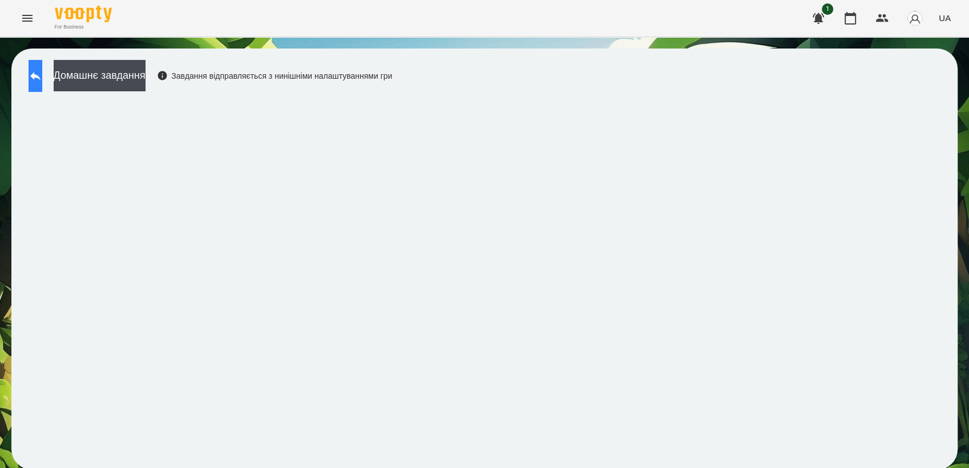 The width and height of the screenshot is (969, 468). Describe the element at coordinates (914, 18) in the screenshot. I see `img: avatar_s.png` at that location.